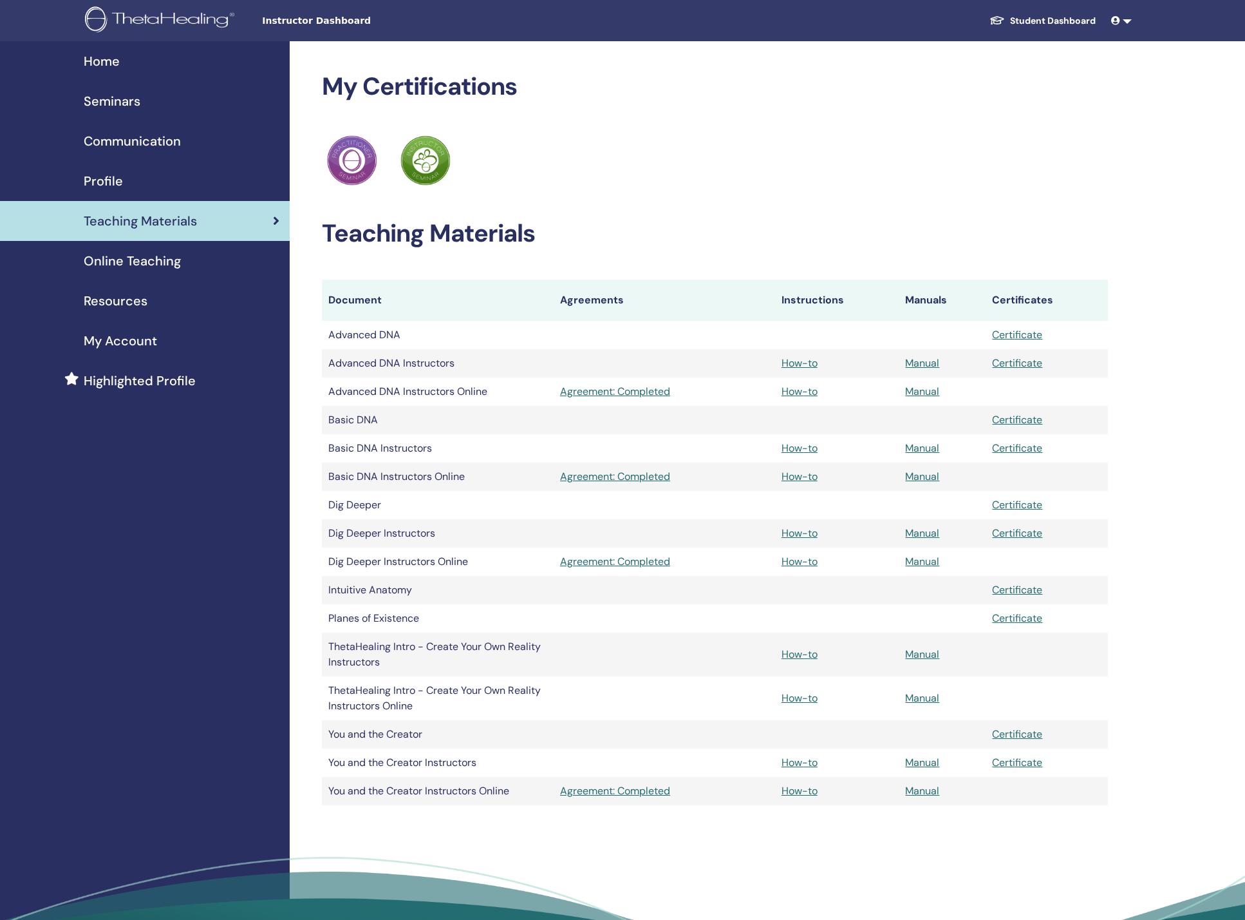 The width and height of the screenshot is (1245, 920). What do you see at coordinates (132, 261) in the screenshot?
I see `span: Online Teaching` at bounding box center [132, 261].